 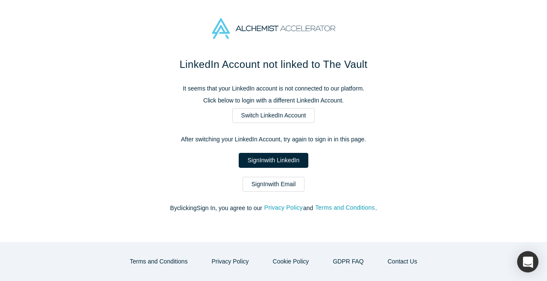 What do you see at coordinates (273, 28) in the screenshot?
I see `img: Alchemist Accelerator Logo` at bounding box center [273, 28].